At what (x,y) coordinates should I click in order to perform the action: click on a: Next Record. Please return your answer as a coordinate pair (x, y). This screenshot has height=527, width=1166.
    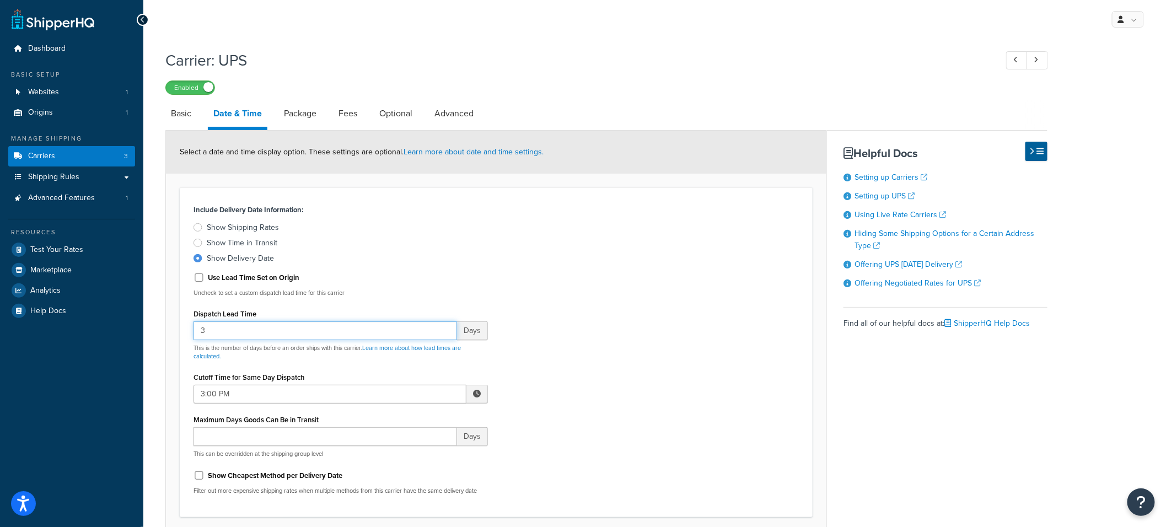
    Looking at the image, I should click on (1037, 60).